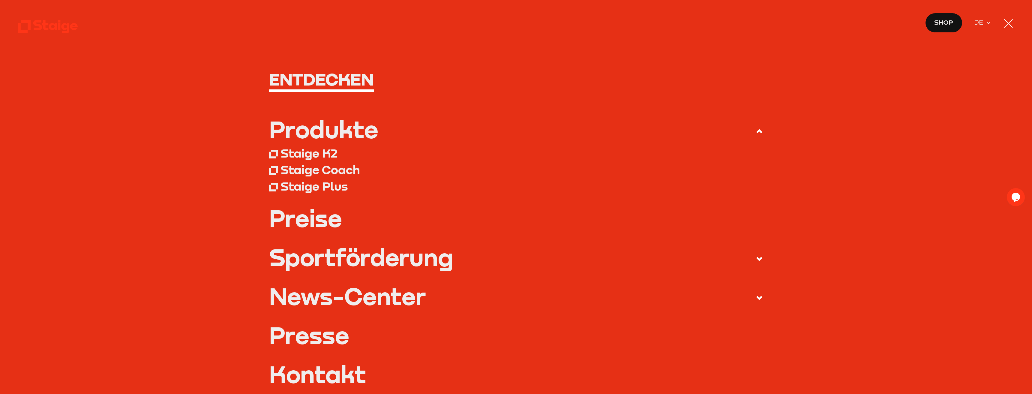 The image size is (1032, 394). What do you see at coordinates (516, 335) in the screenshot?
I see `a: Presse` at bounding box center [516, 335].